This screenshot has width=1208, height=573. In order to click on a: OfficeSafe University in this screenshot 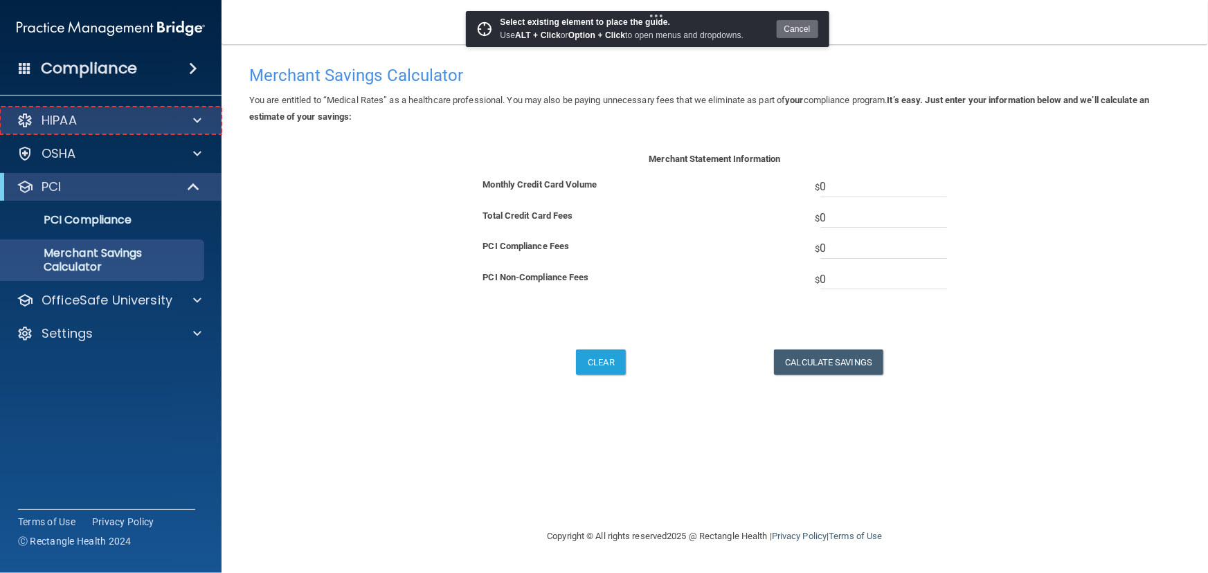, I will do `click(109, 300)`.